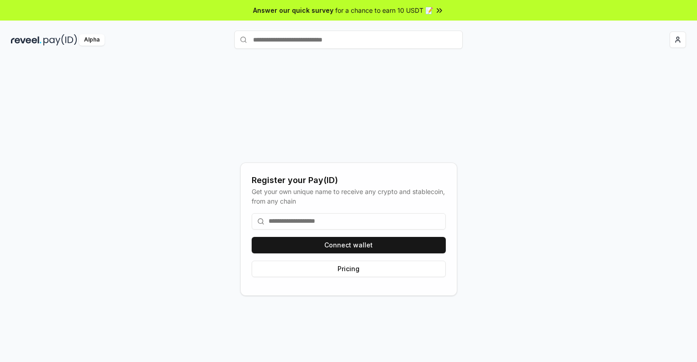  I want to click on div: Alpha, so click(92, 40).